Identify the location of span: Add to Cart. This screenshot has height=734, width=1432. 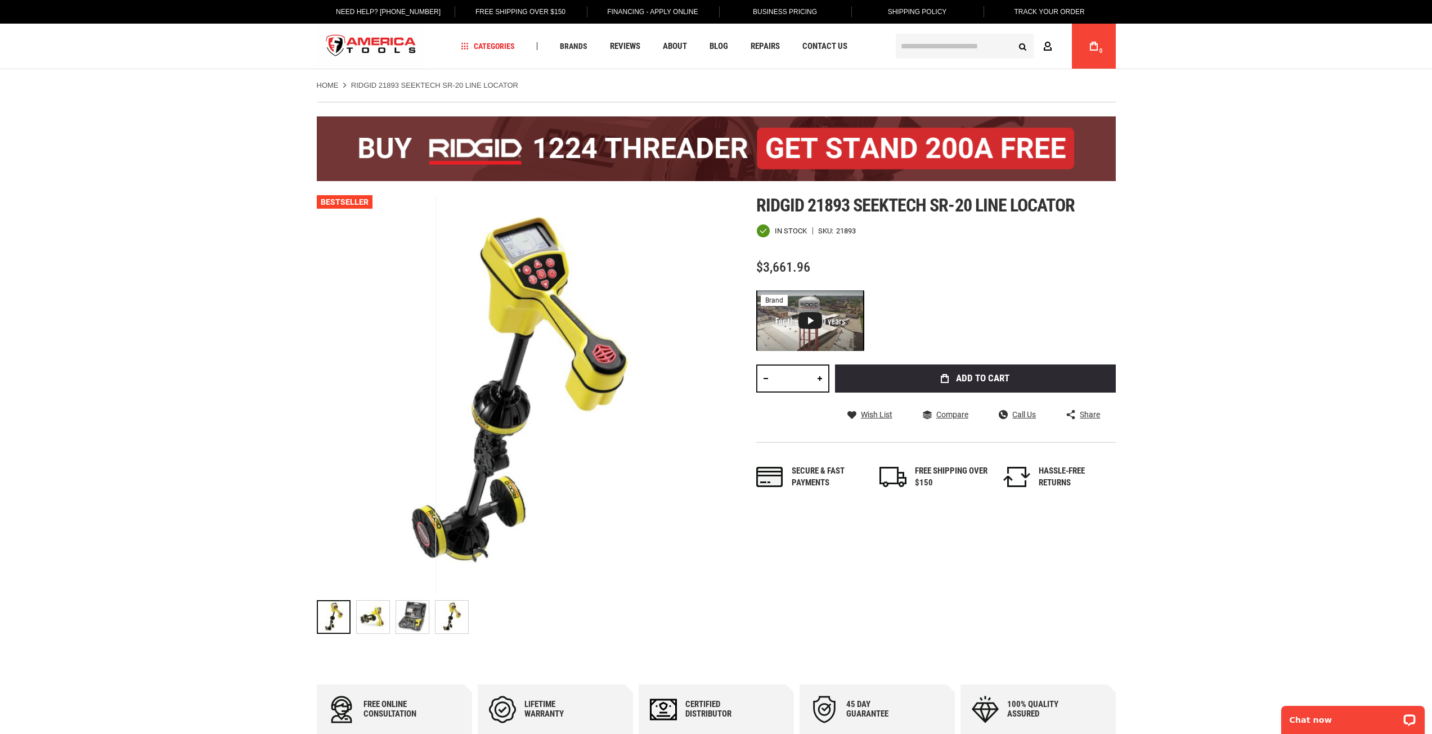
(982, 378).